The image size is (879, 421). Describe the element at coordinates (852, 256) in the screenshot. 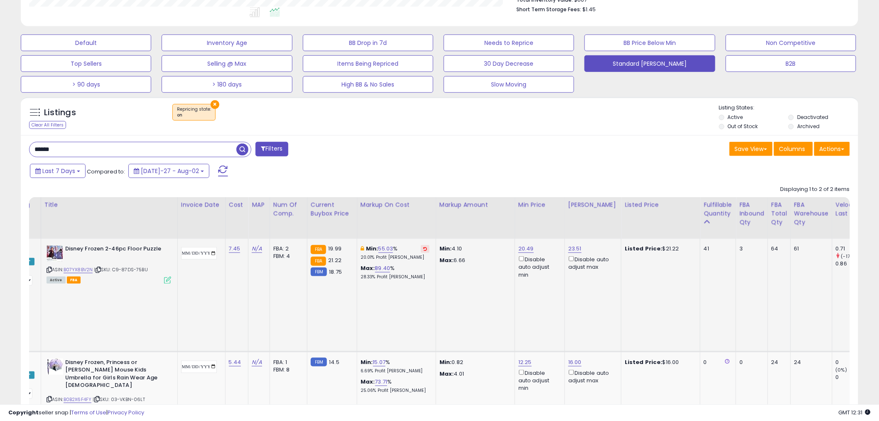

I see `small: (-17.44%)` at that location.